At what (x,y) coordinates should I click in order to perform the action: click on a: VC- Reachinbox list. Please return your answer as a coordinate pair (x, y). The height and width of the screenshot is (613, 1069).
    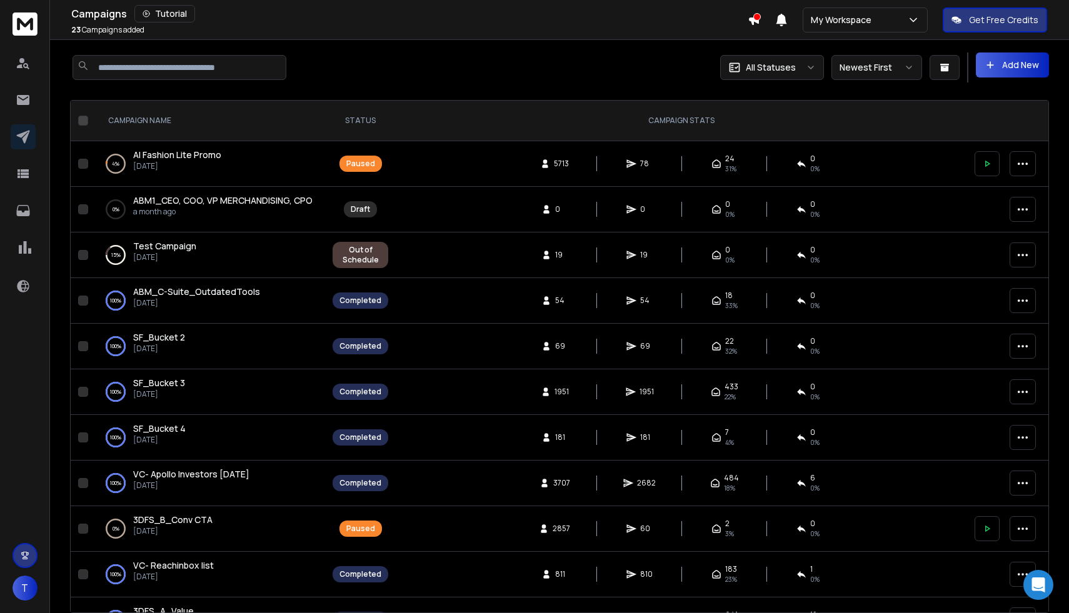
    Looking at the image, I should click on (173, 566).